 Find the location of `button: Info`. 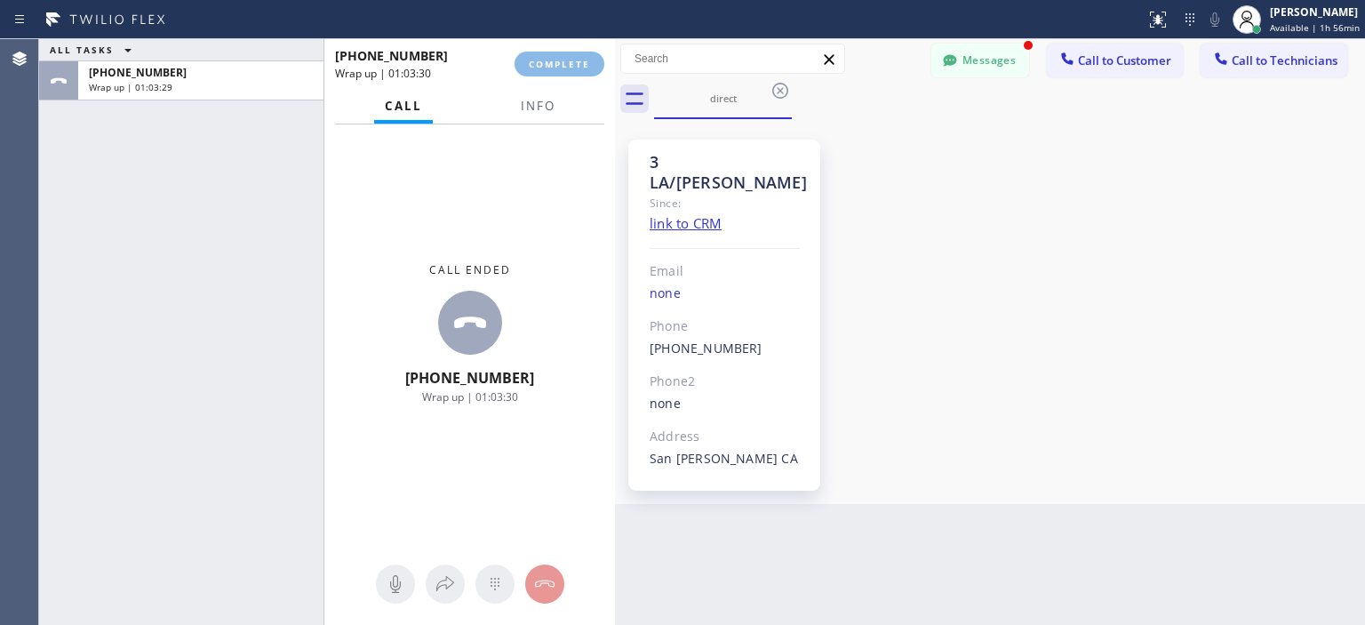

button: Info is located at coordinates (538, 106).